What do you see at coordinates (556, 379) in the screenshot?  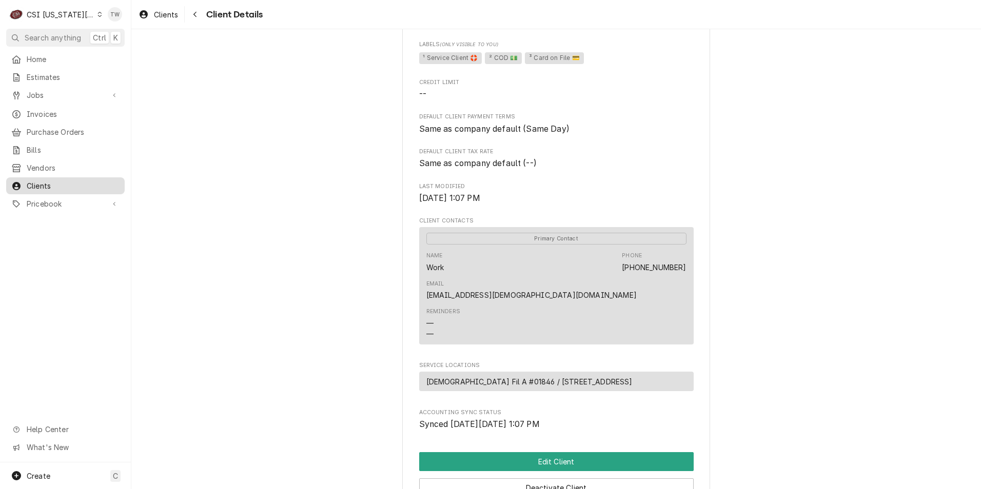 I see `div: Service Locations` at bounding box center [556, 379].